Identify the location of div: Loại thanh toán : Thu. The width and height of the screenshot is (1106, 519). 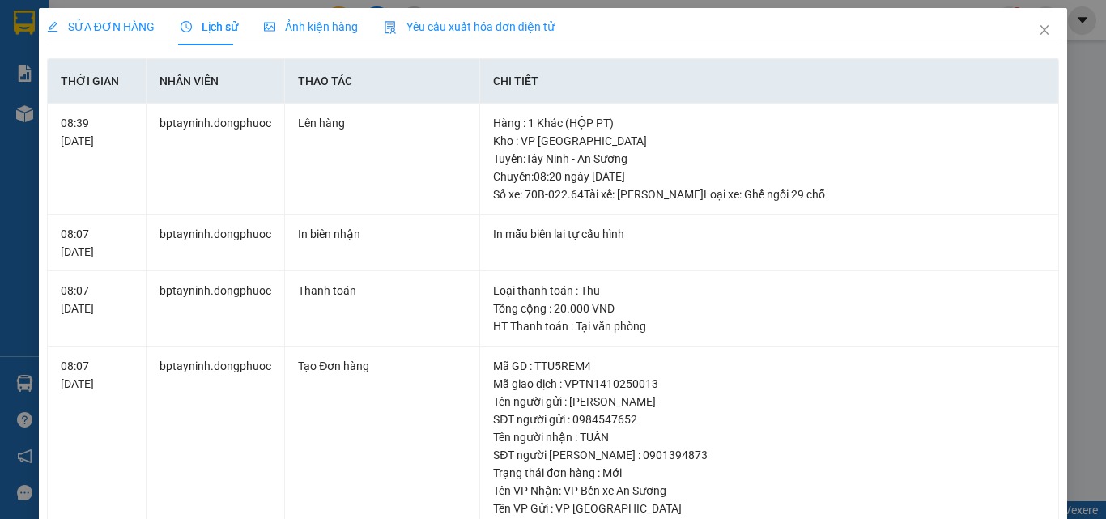
(769, 291).